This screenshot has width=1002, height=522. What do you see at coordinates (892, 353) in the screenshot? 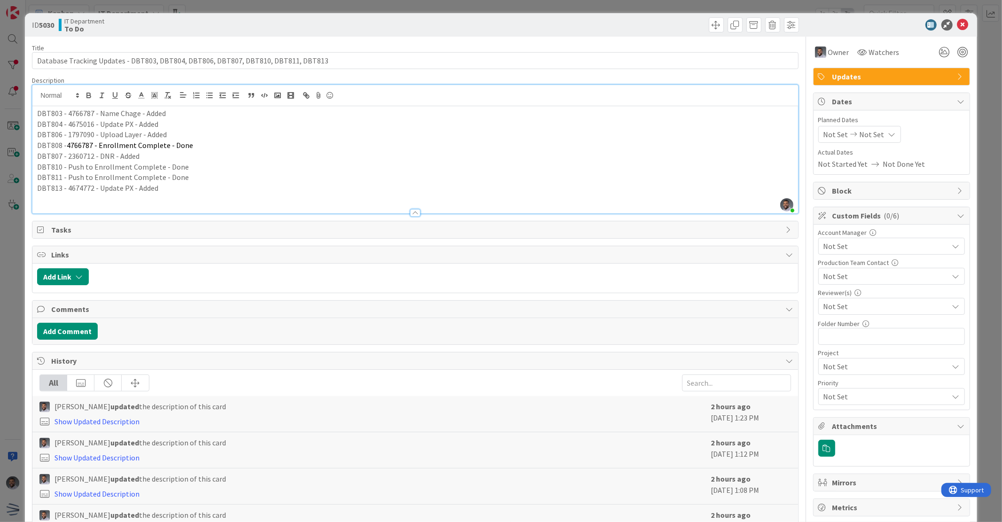
I see `div: Project` at bounding box center [892, 353].